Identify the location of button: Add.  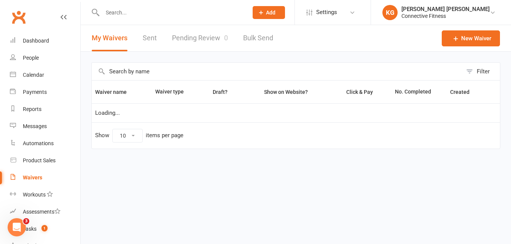
(268, 13).